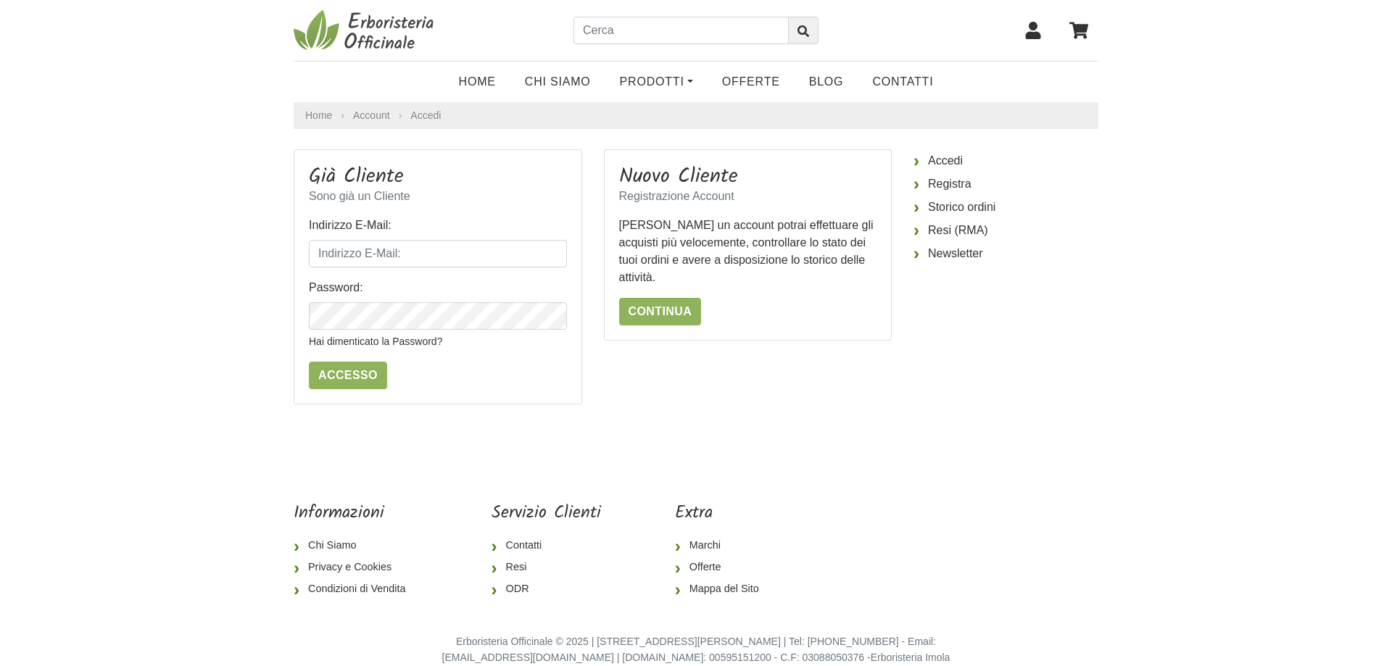 Image resolution: width=1392 pixels, height=666 pixels. I want to click on a: Erboristeria Imola, so click(910, 657).